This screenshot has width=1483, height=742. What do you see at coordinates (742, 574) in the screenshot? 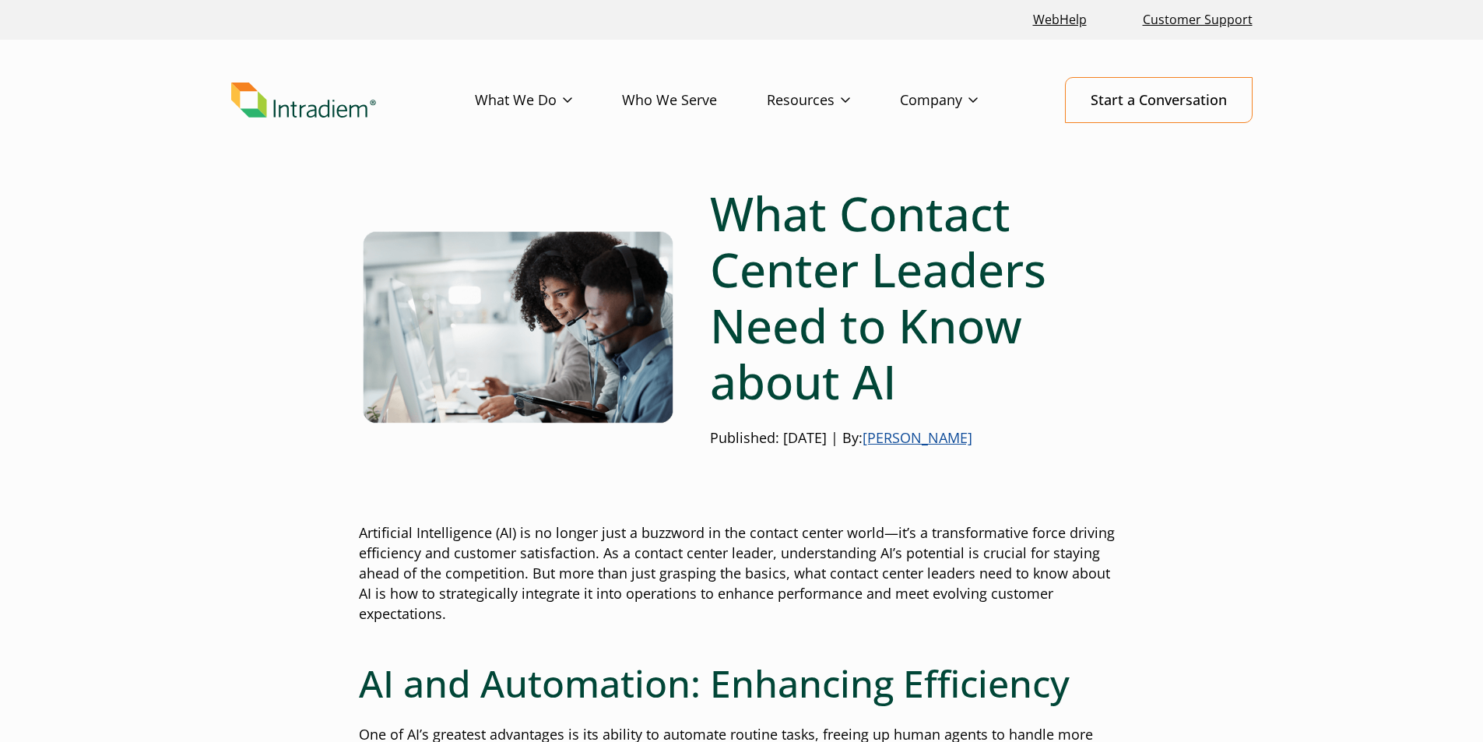
I see `p: Artificial Intelligence (AI) is no longer just a buzzword in the contact center world—it’s a tran...` at bounding box center [742, 574].